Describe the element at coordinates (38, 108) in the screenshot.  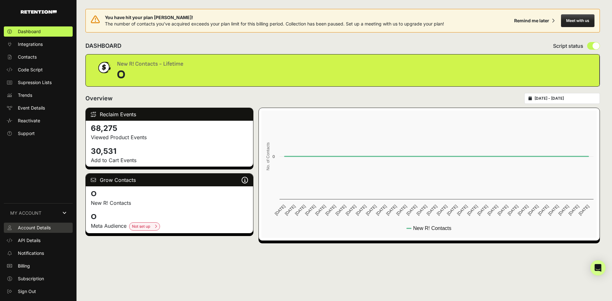
I see `a: Event Details` at that location.